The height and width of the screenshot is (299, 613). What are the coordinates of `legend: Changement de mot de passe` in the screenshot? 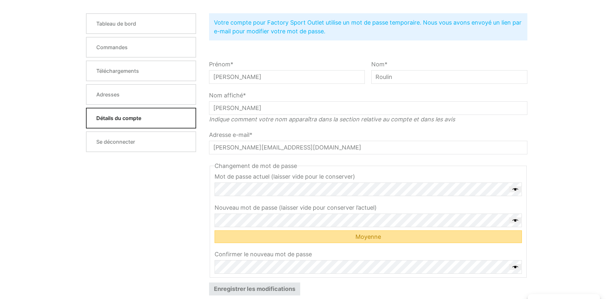 It's located at (256, 165).